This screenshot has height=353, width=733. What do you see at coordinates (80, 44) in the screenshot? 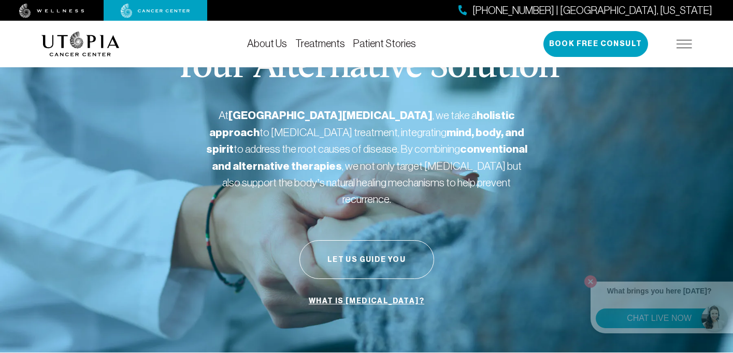
I see `img: logo` at bounding box center [80, 44].